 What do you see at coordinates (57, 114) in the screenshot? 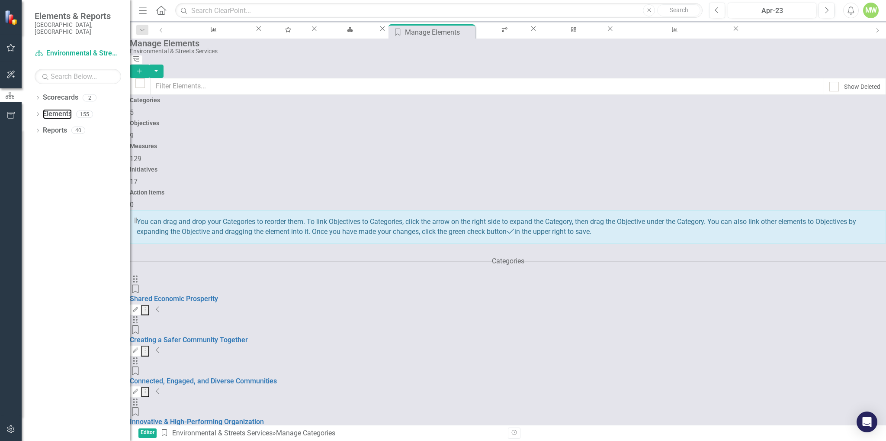
I see `a: Elements` at bounding box center [57, 114].